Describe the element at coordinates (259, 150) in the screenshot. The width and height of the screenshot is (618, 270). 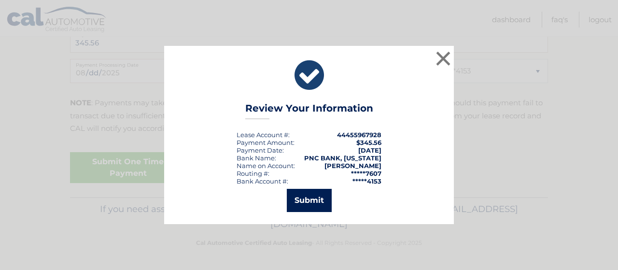
I see `span: Payment Date` at that location.